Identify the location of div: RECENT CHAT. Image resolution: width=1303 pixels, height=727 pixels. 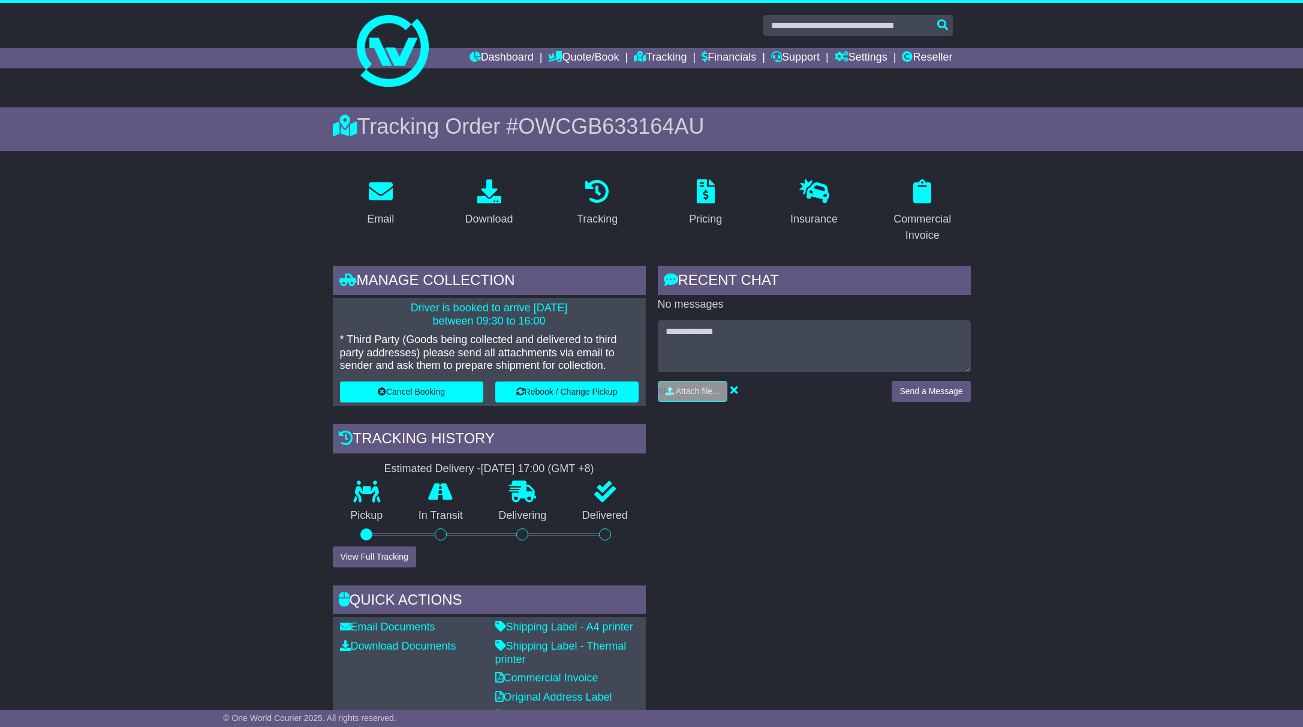
(815, 282).